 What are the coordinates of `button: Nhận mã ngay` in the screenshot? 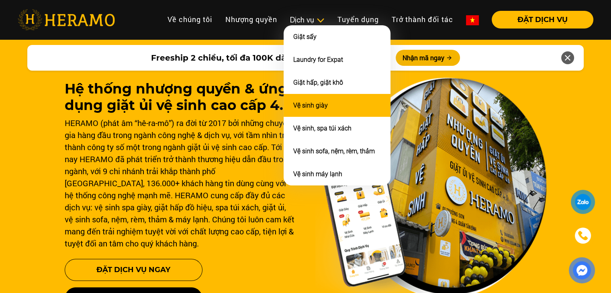 It's located at (428, 58).